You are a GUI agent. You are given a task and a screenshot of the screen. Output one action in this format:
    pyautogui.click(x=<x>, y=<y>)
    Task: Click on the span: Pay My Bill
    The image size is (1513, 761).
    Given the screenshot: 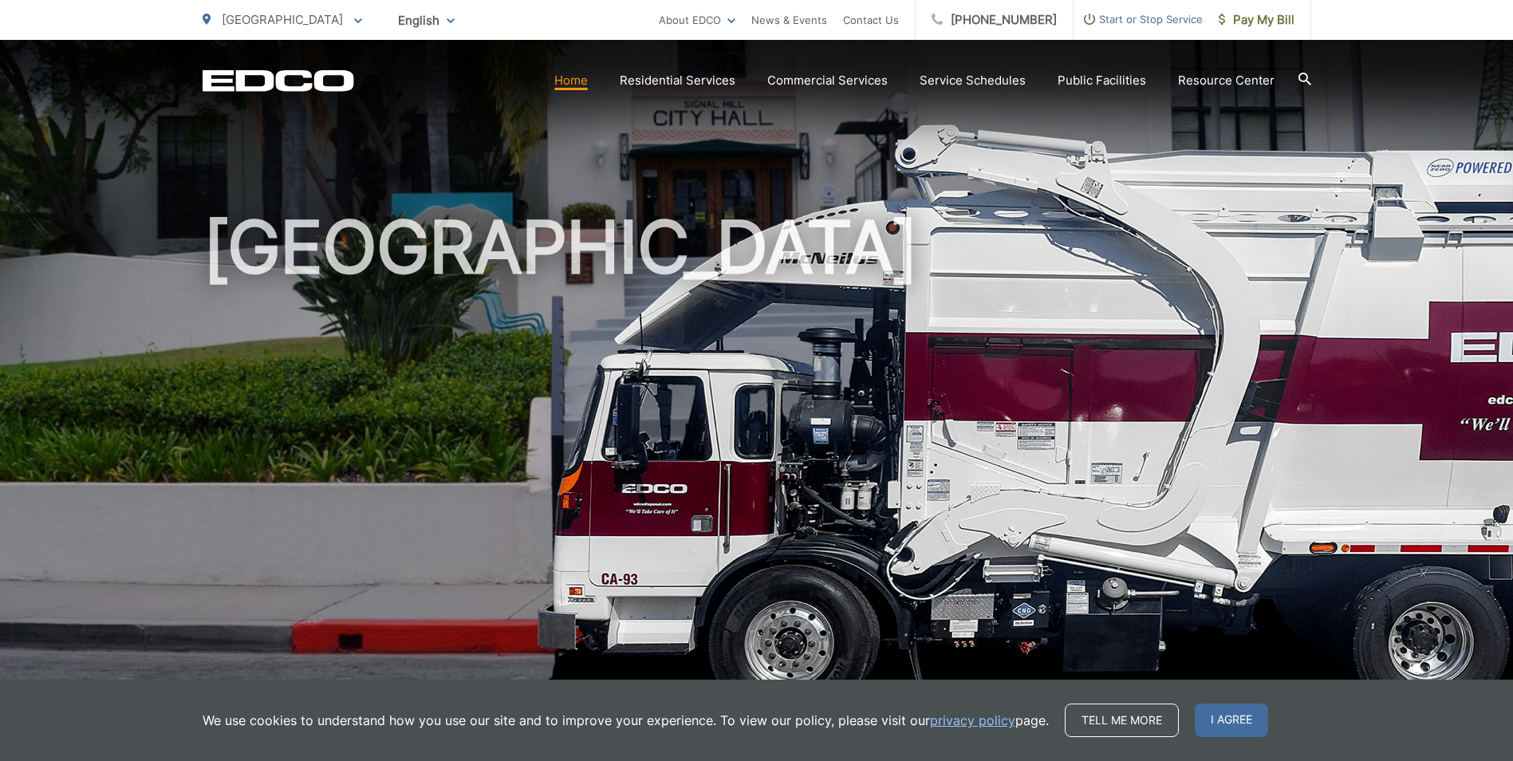 What is the action you would take?
    pyautogui.click(x=1256, y=20)
    